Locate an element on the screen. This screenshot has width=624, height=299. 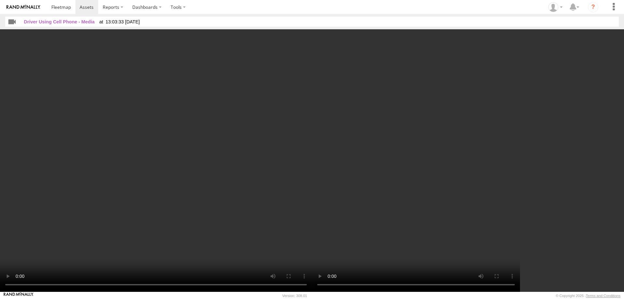
div: Version: 308.01 is located at coordinates (295, 295).